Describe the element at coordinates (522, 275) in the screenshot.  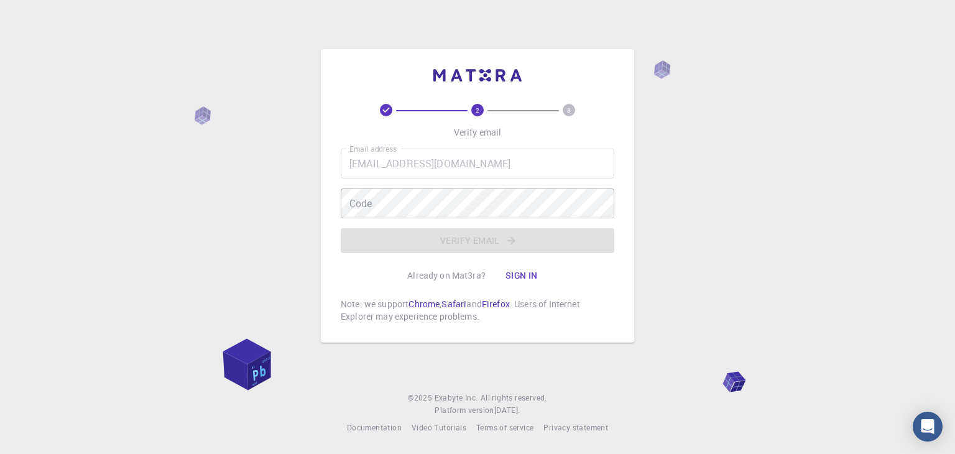
I see `button: Sign in` at that location.